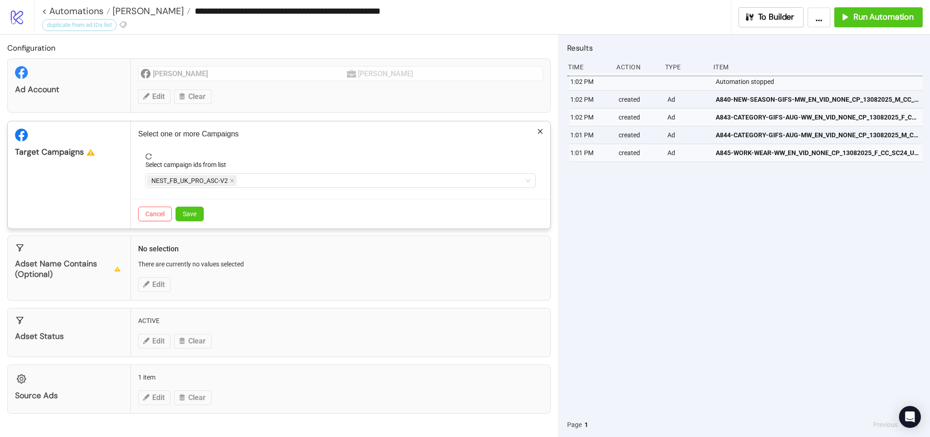 This screenshot has height=437, width=930. What do you see at coordinates (76, 11) in the screenshot?
I see `a: < Automations` at bounding box center [76, 11].